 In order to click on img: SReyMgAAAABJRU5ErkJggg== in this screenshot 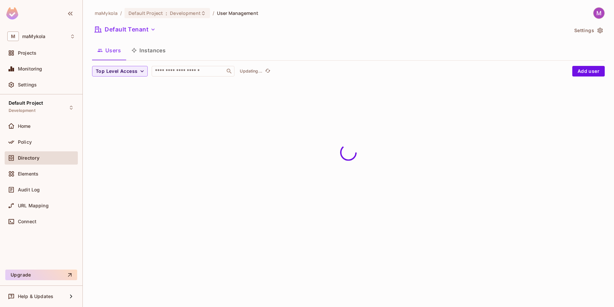, I will do `click(12, 13)`.